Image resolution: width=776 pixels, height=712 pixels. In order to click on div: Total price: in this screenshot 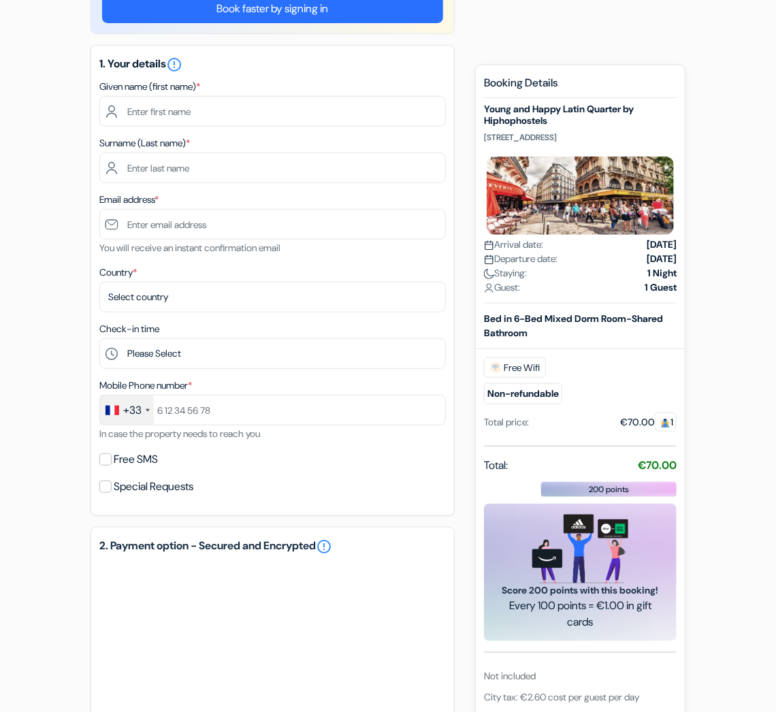, I will do `click(507, 422)`.